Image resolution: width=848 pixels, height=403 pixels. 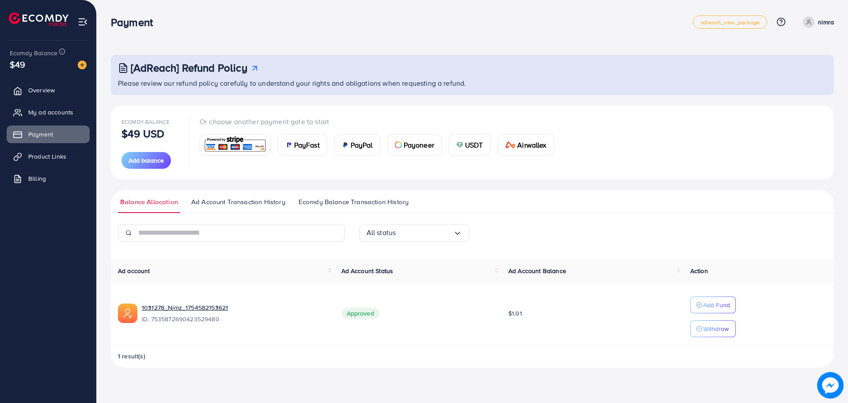 I want to click on a: adreach_new_package, so click(x=730, y=22).